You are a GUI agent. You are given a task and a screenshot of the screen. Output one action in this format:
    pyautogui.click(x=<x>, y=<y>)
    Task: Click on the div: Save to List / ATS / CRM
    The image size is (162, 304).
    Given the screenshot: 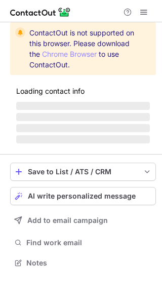 What is the action you would take?
    pyautogui.click(x=83, y=172)
    